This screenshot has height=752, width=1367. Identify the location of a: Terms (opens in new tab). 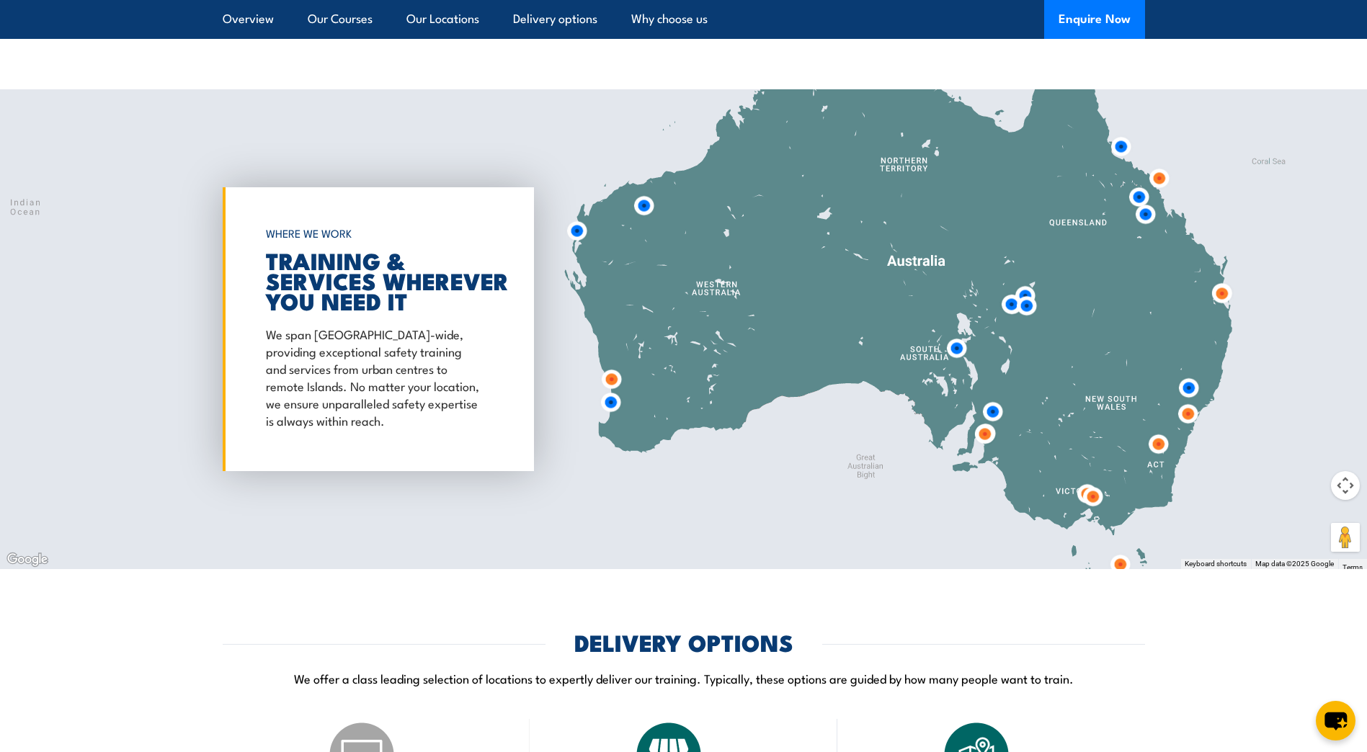
(1353, 567).